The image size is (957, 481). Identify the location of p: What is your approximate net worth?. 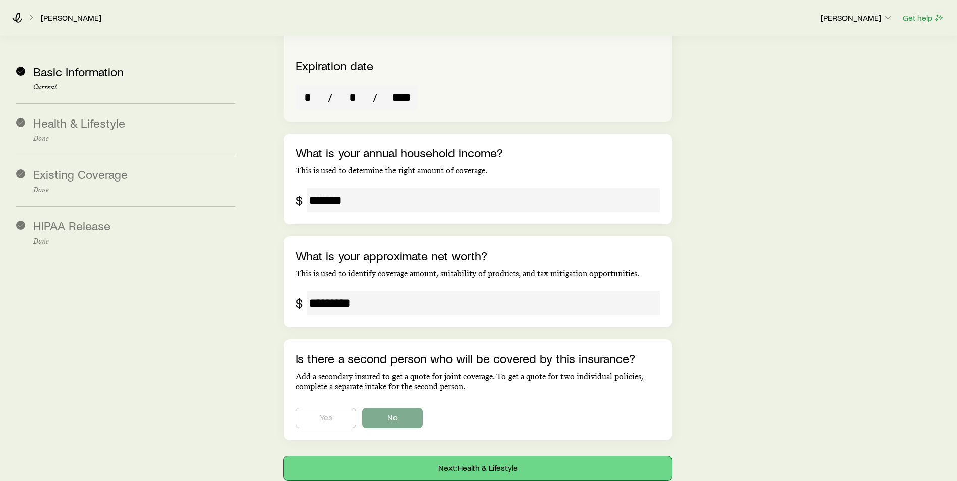
(478, 256).